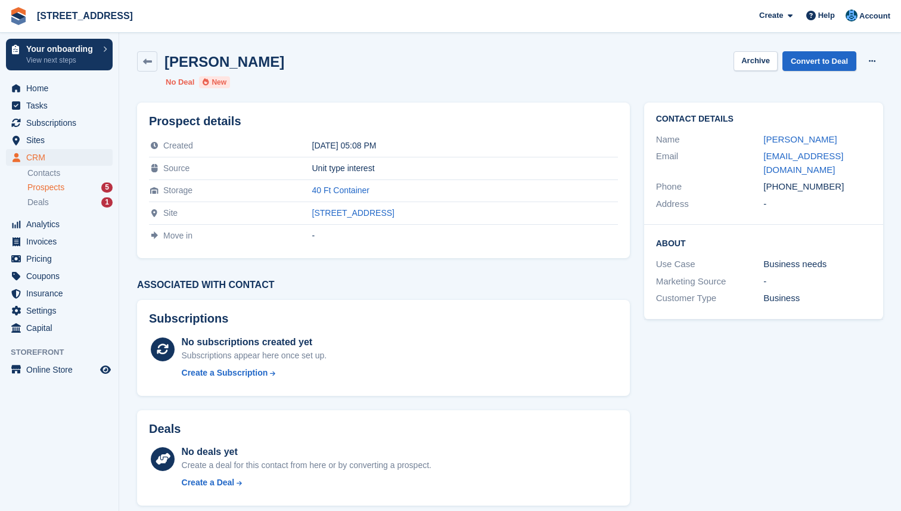 The image size is (901, 511). I want to click on h3: Associated with contact, so click(383, 285).